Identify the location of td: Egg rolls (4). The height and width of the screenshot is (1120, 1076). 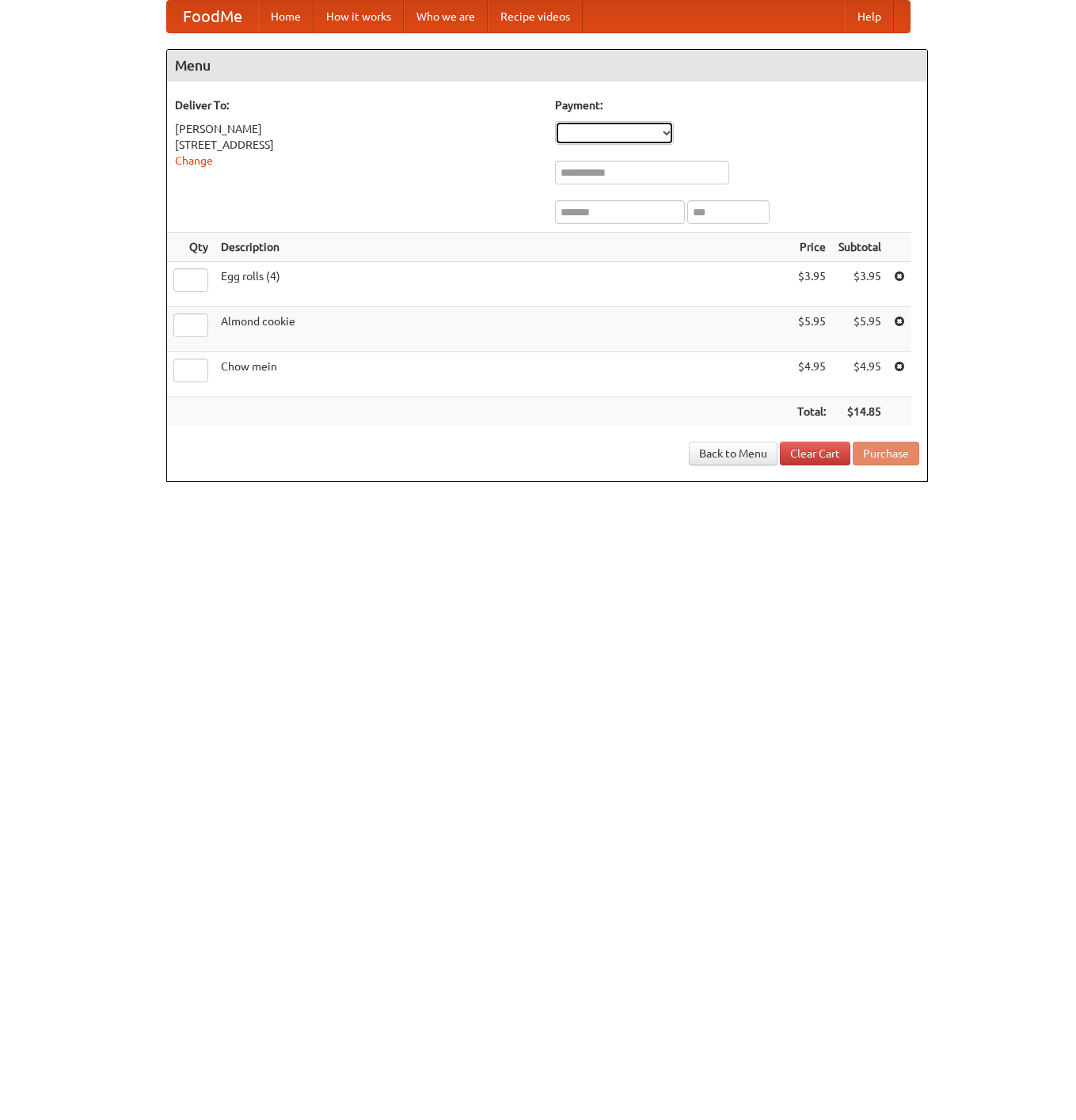
(503, 284).